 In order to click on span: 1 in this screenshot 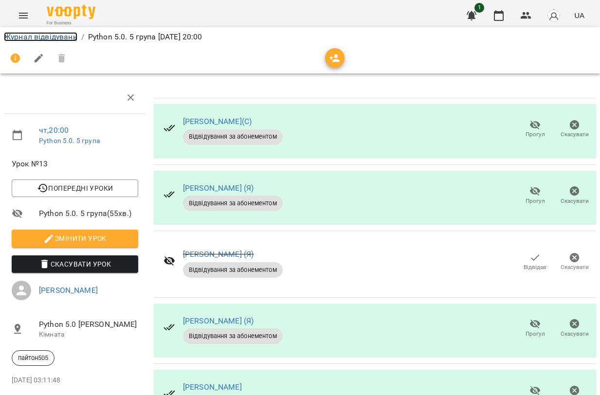, I will do `click(479, 8)`.